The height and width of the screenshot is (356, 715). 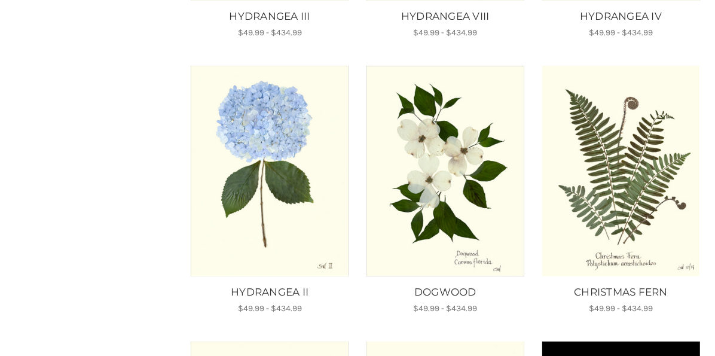 I want to click on a: HYDRANGEA VIII, Price range from $49.99 to $434.99, so click(x=446, y=17).